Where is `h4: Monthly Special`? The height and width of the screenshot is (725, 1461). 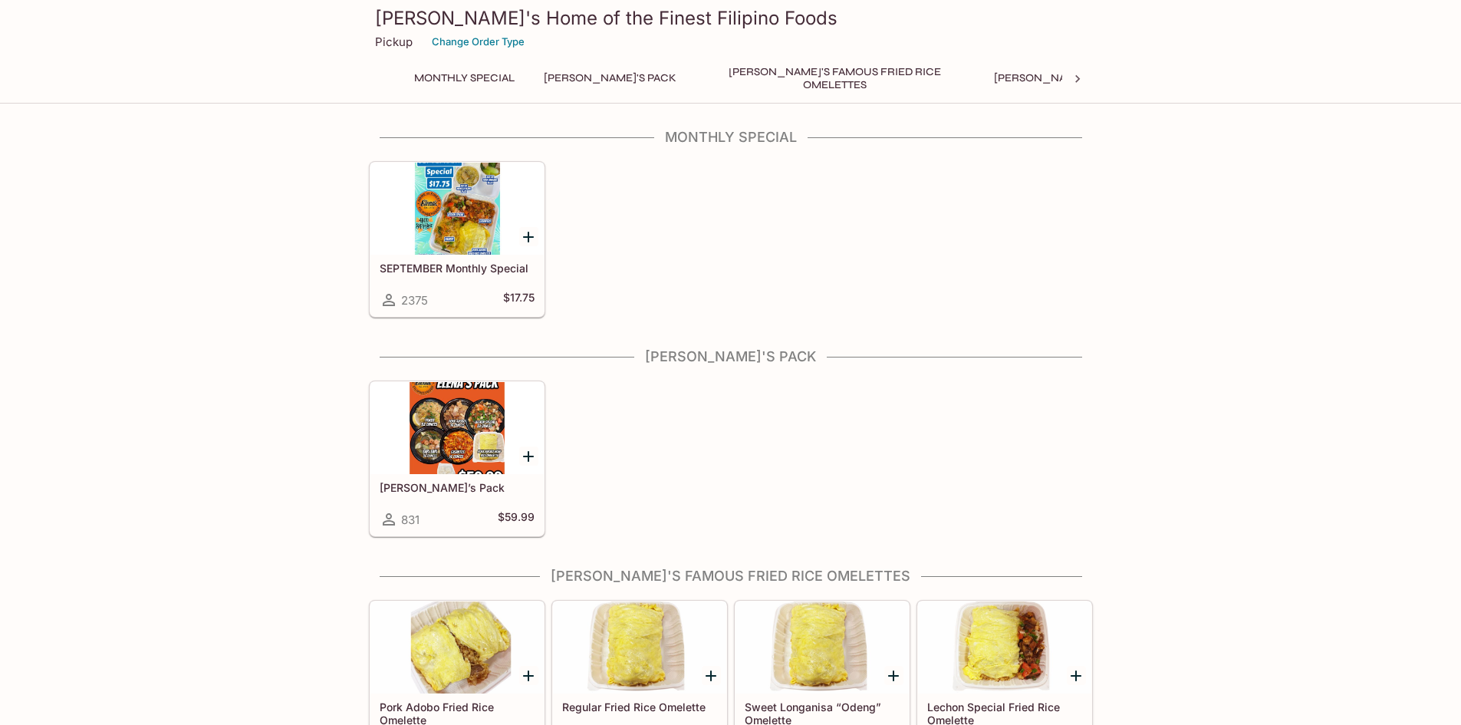 h4: Monthly Special is located at coordinates (731, 137).